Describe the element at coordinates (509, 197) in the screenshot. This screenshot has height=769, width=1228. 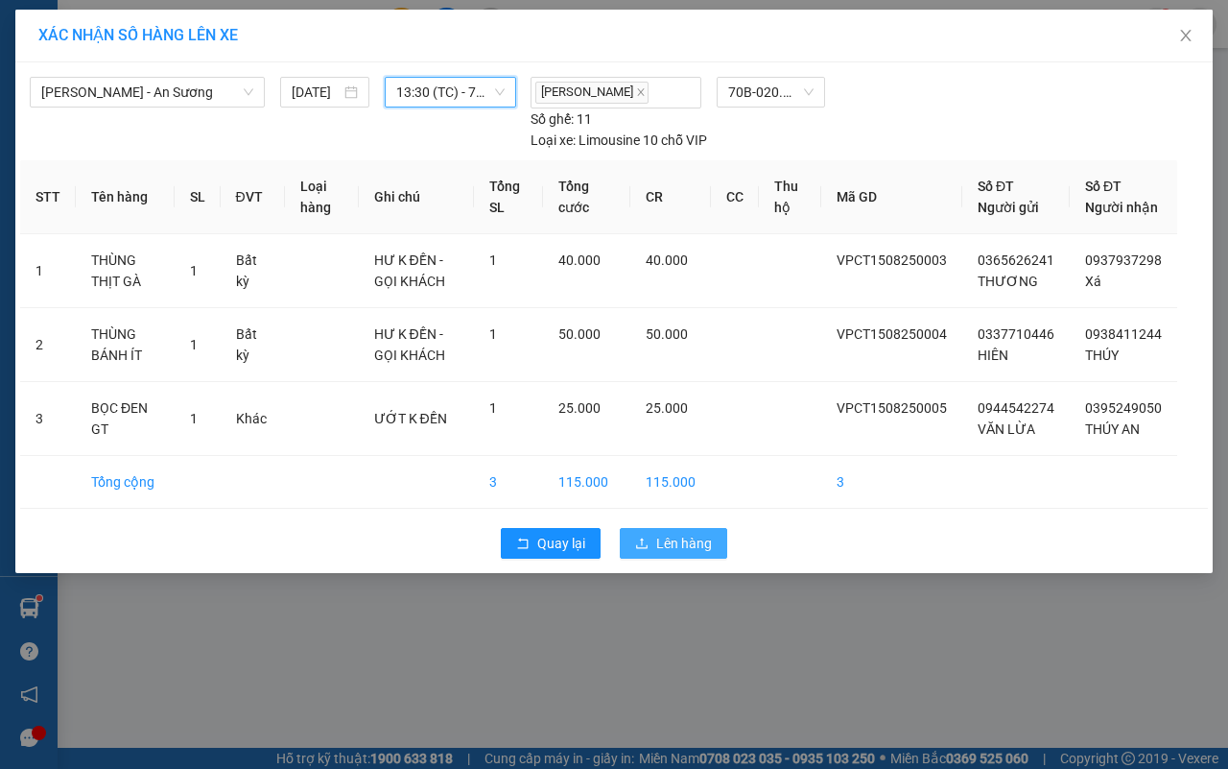
I see `th: Tổng SL` at that location.